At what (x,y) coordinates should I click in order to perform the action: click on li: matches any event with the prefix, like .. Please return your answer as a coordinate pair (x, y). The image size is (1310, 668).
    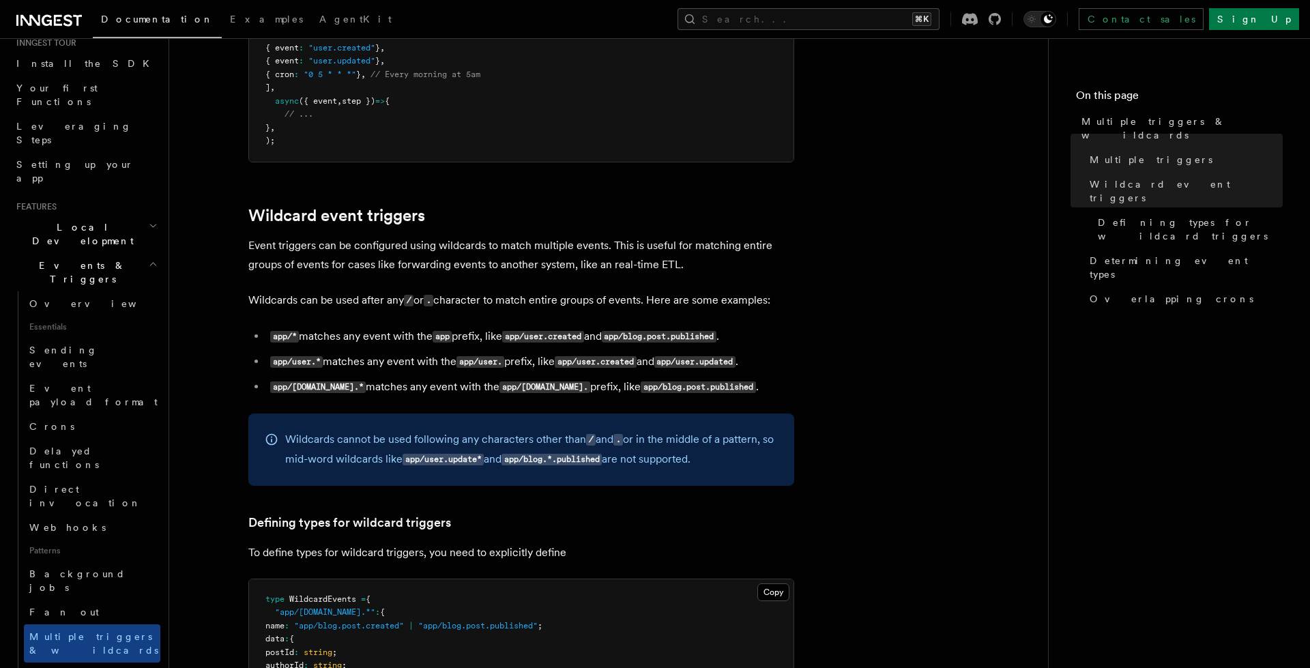
    Looking at the image, I should click on (530, 387).